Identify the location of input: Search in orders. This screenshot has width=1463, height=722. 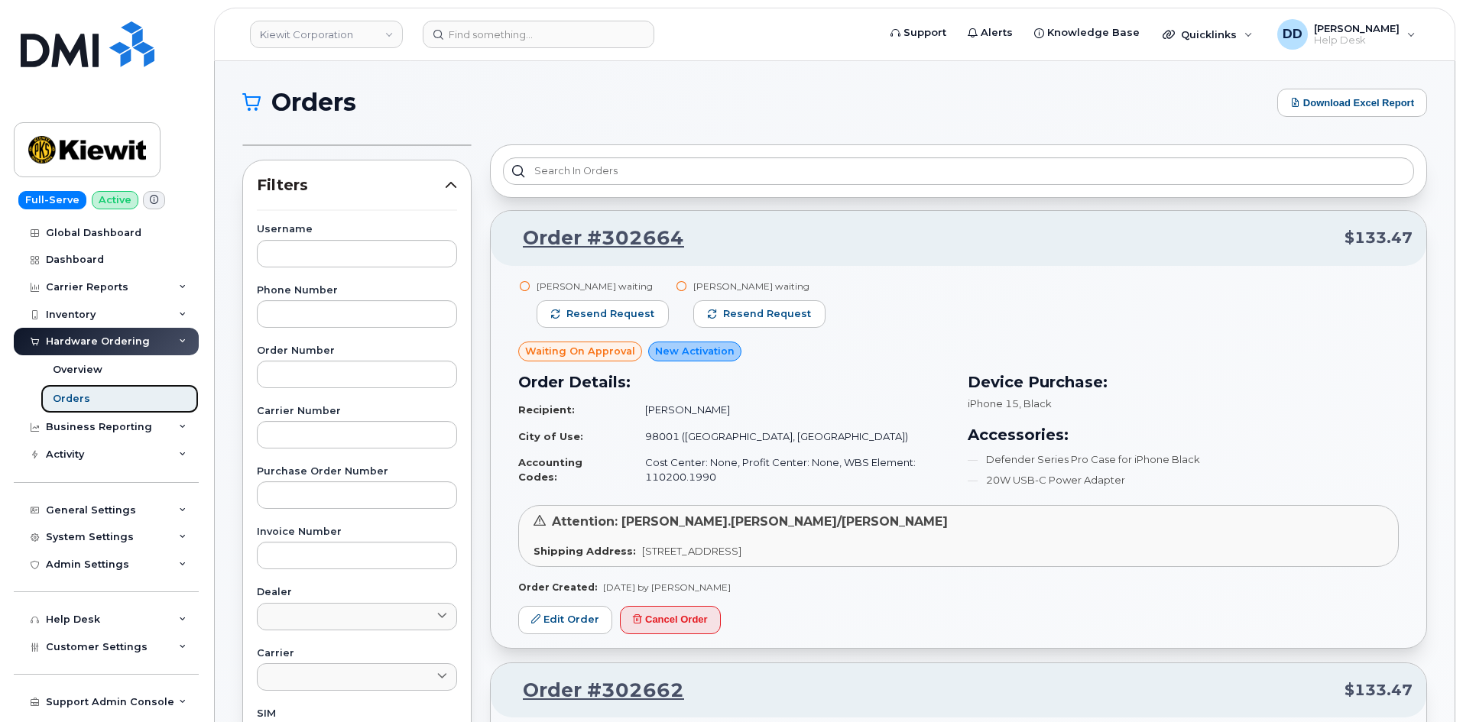
(959, 171).